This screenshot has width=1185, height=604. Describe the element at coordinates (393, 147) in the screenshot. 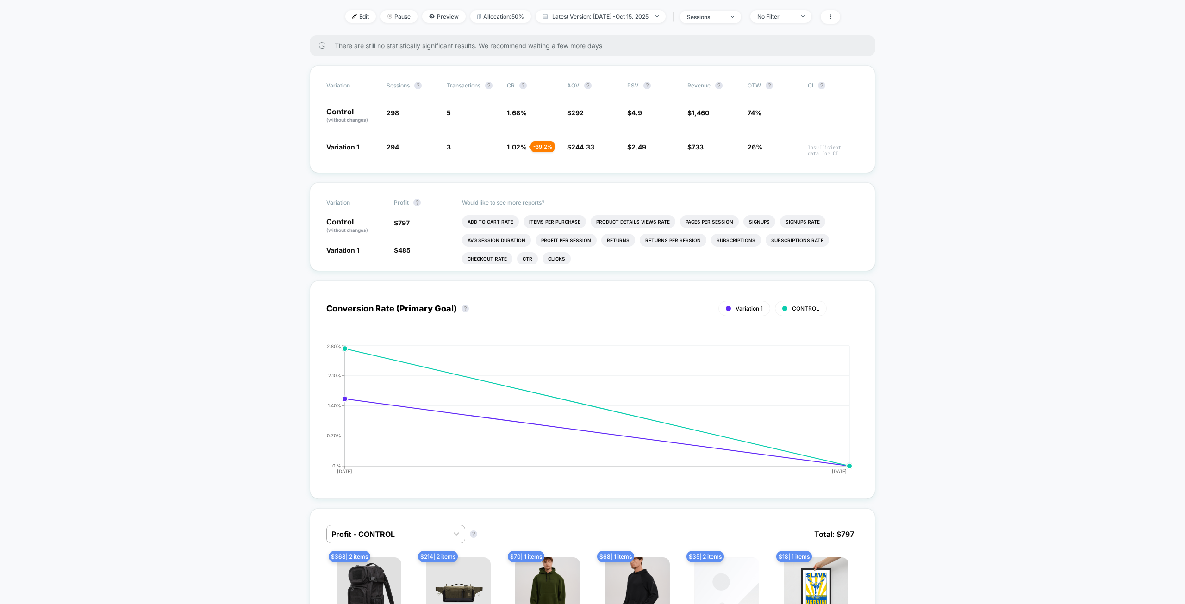

I see `span: 294` at that location.